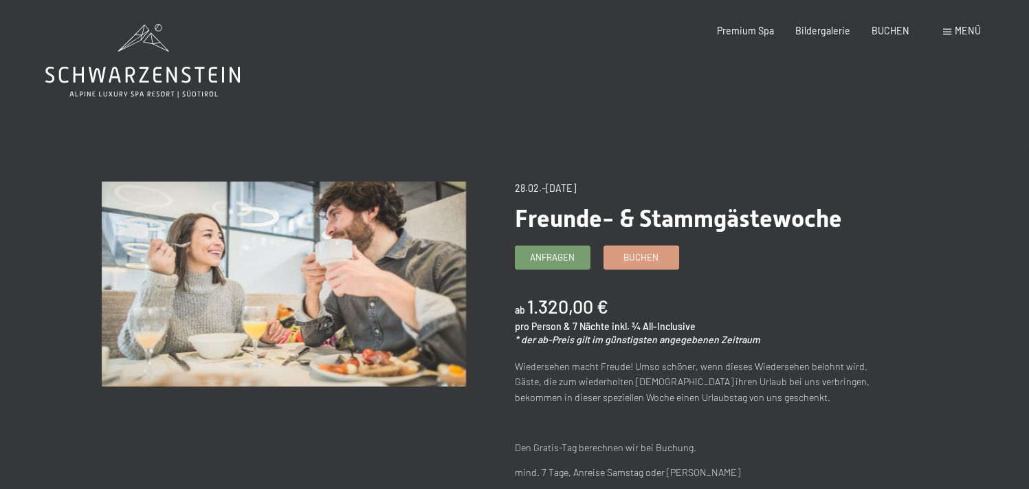 This screenshot has height=489, width=1029. What do you see at coordinates (553, 257) in the screenshot?
I see `a: Anfragen` at bounding box center [553, 257].